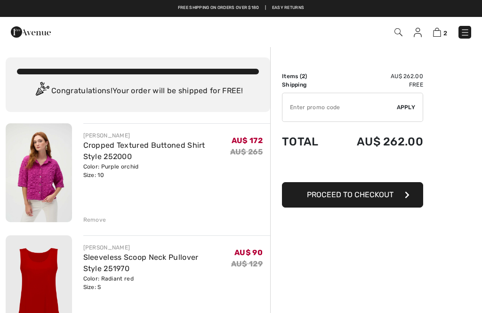 The image size is (482, 313). Describe the element at coordinates (307, 76) in the screenshot. I see `td: Items ( )` at that location.